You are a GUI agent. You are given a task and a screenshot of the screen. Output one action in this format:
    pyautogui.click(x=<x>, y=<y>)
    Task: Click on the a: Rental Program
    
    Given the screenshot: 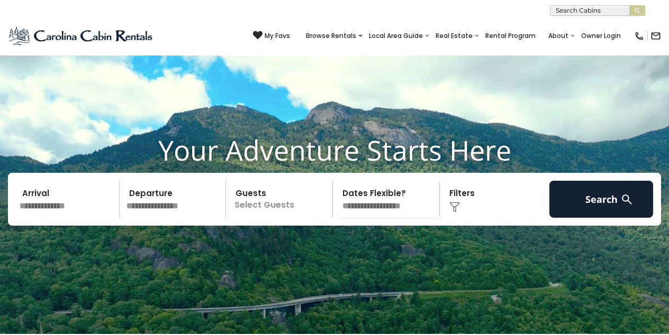 What is the action you would take?
    pyautogui.click(x=510, y=36)
    